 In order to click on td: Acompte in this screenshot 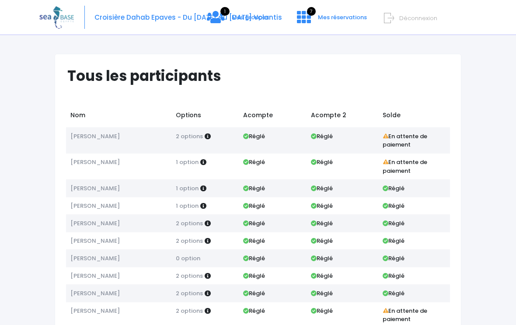, I will do `click(273, 117)`.